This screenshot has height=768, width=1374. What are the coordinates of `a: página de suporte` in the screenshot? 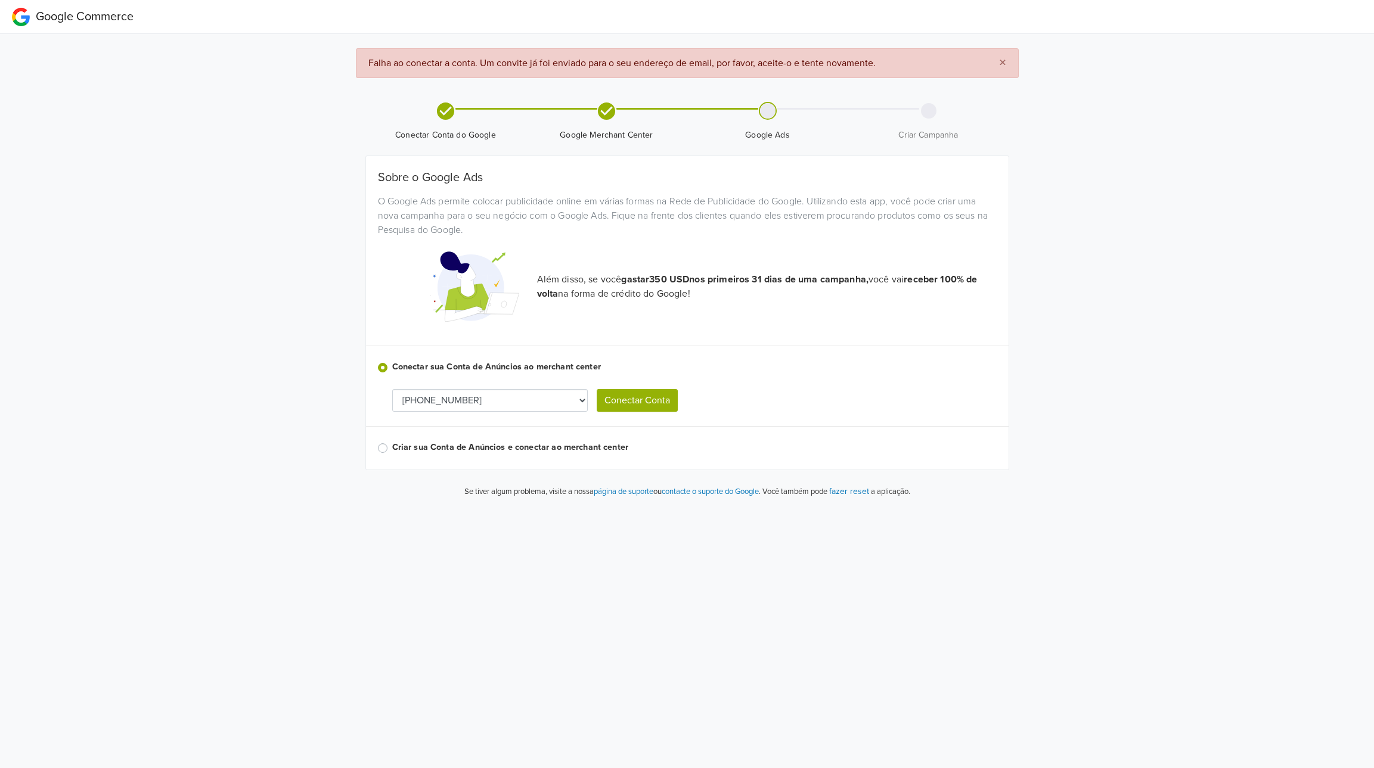 It's located at (624, 492).